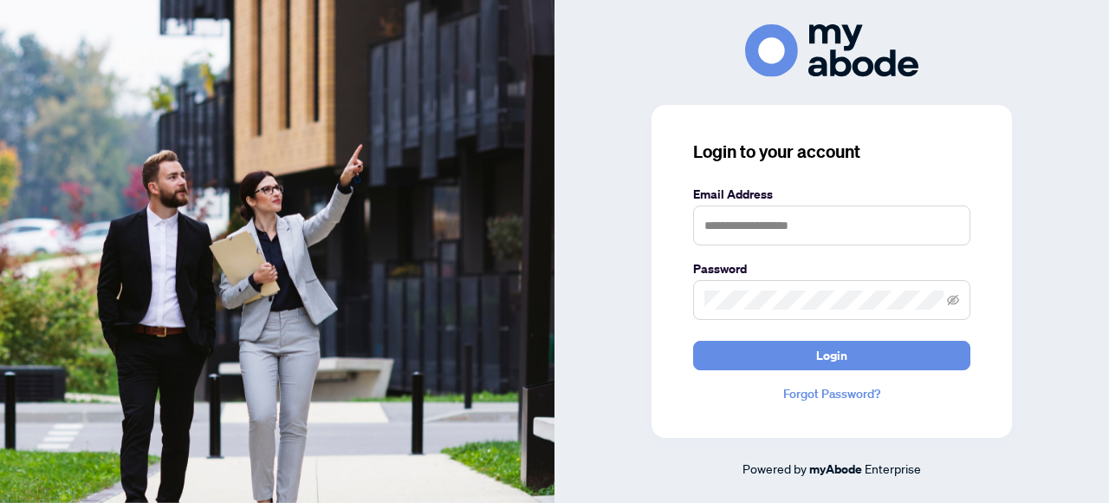 This screenshot has height=503, width=1109. What do you see at coordinates (953, 300) in the screenshot?
I see `span: eye-invisible` at bounding box center [953, 300].